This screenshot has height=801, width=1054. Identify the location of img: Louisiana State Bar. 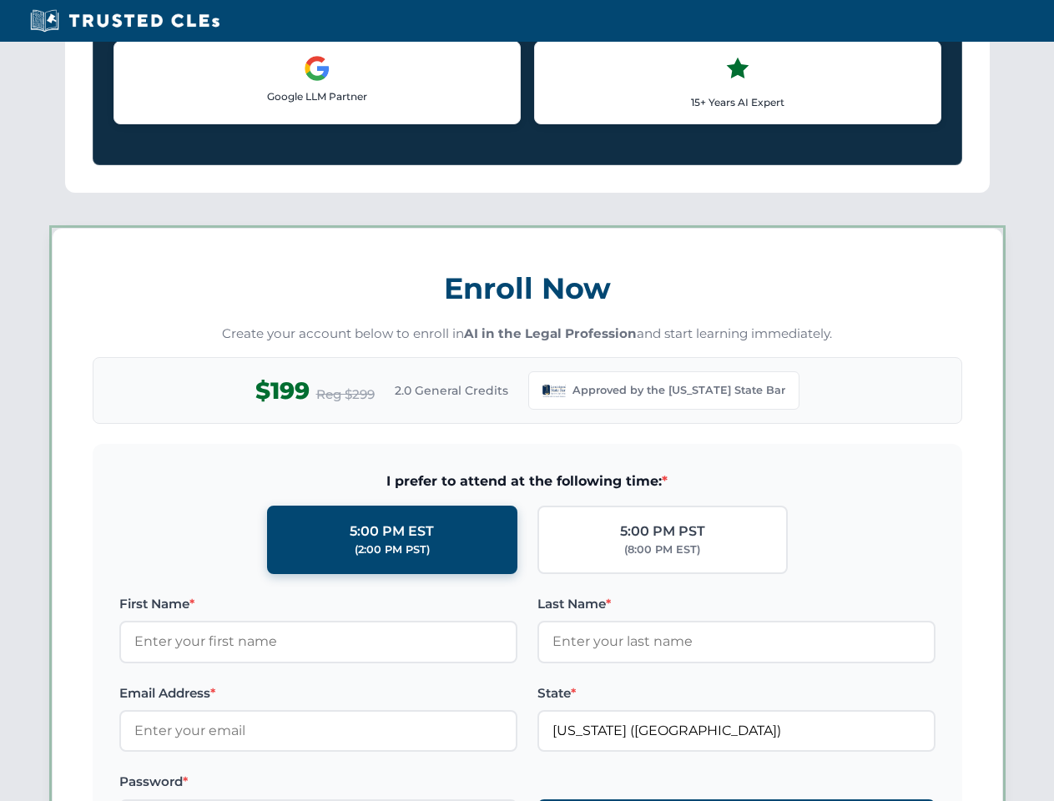
(554, 391).